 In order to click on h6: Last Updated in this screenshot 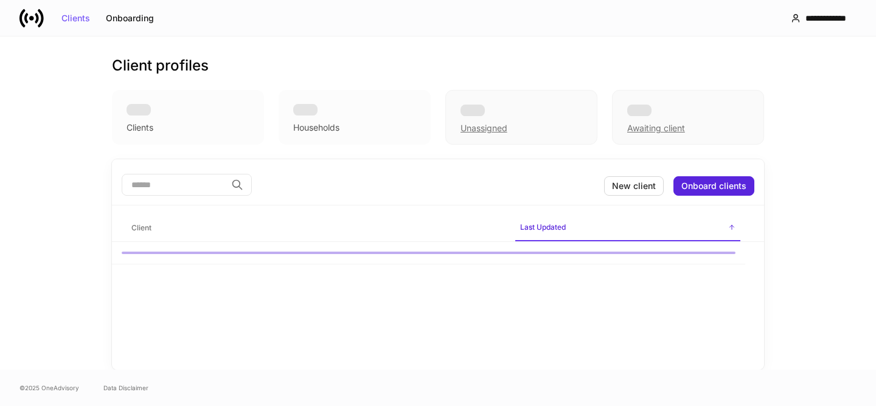, I will do `click(543, 227)`.